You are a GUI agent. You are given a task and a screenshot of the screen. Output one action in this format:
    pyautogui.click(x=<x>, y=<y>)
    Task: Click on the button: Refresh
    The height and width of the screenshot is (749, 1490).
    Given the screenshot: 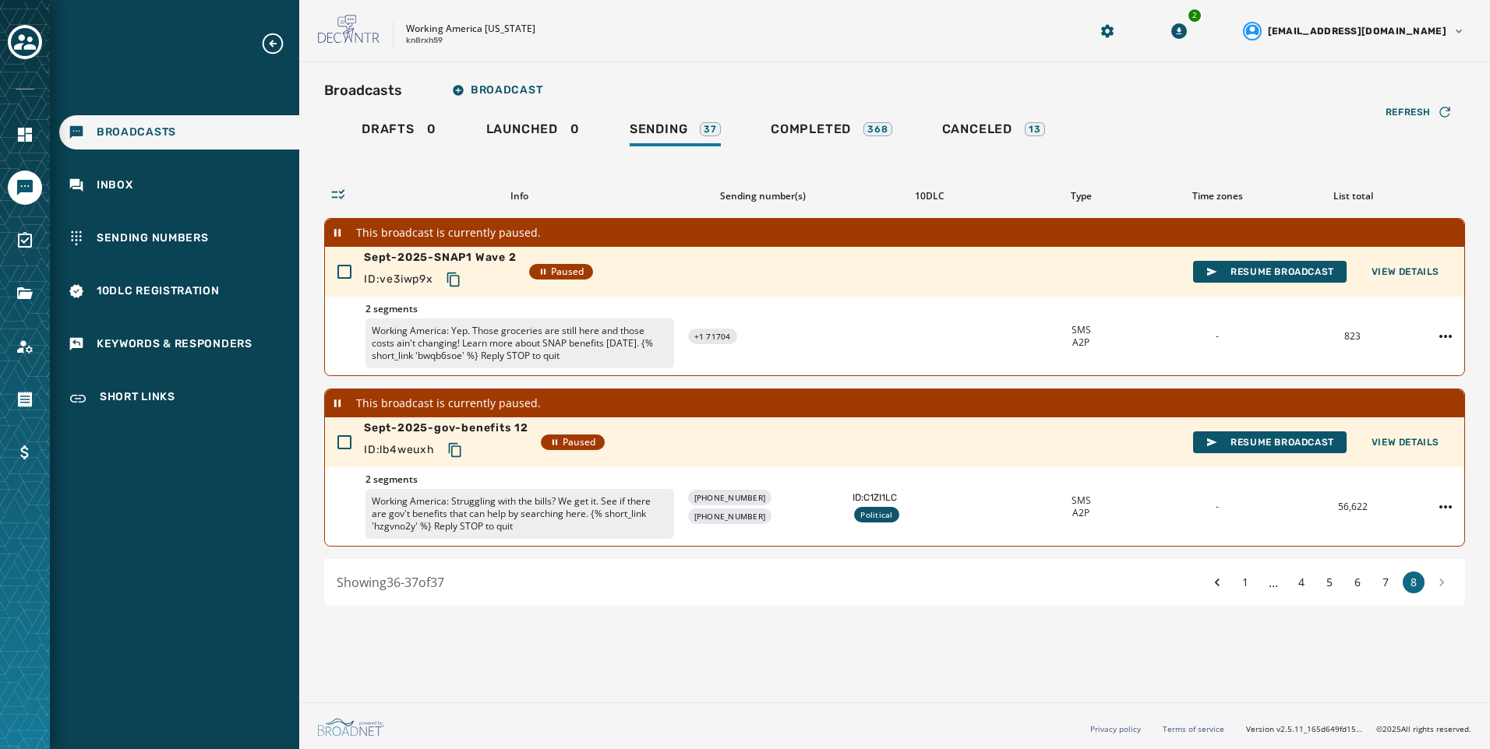 What is the action you would take?
    pyautogui.click(x=1419, y=112)
    